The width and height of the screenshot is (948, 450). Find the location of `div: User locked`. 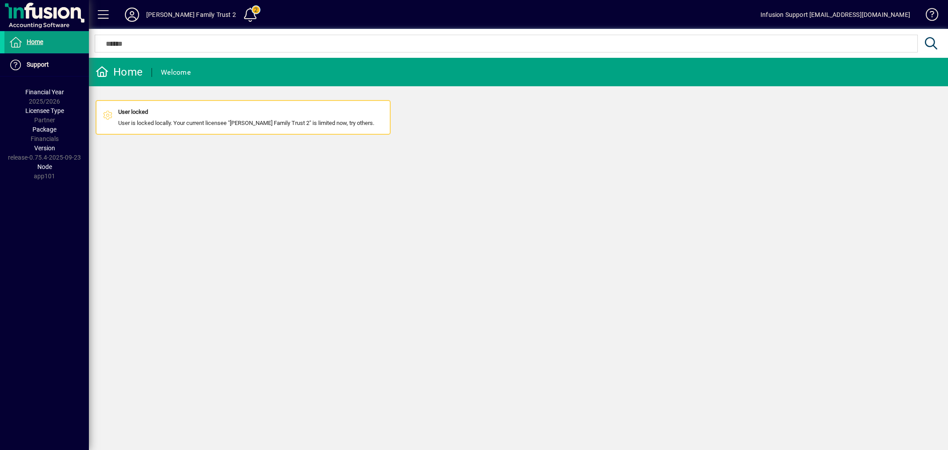

div: User locked is located at coordinates (246, 112).